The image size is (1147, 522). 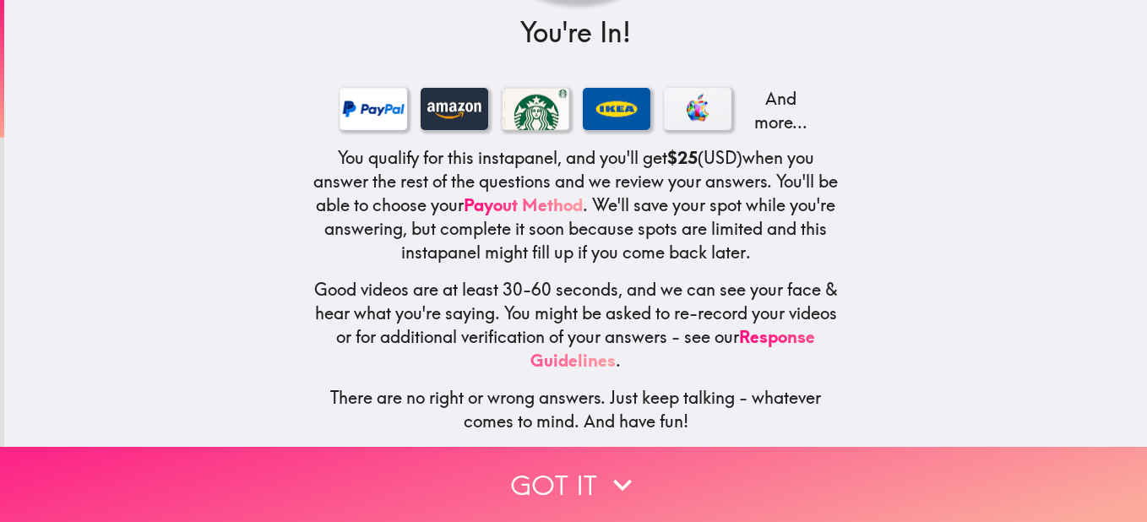 I want to click on a: Payout Method, so click(x=523, y=204).